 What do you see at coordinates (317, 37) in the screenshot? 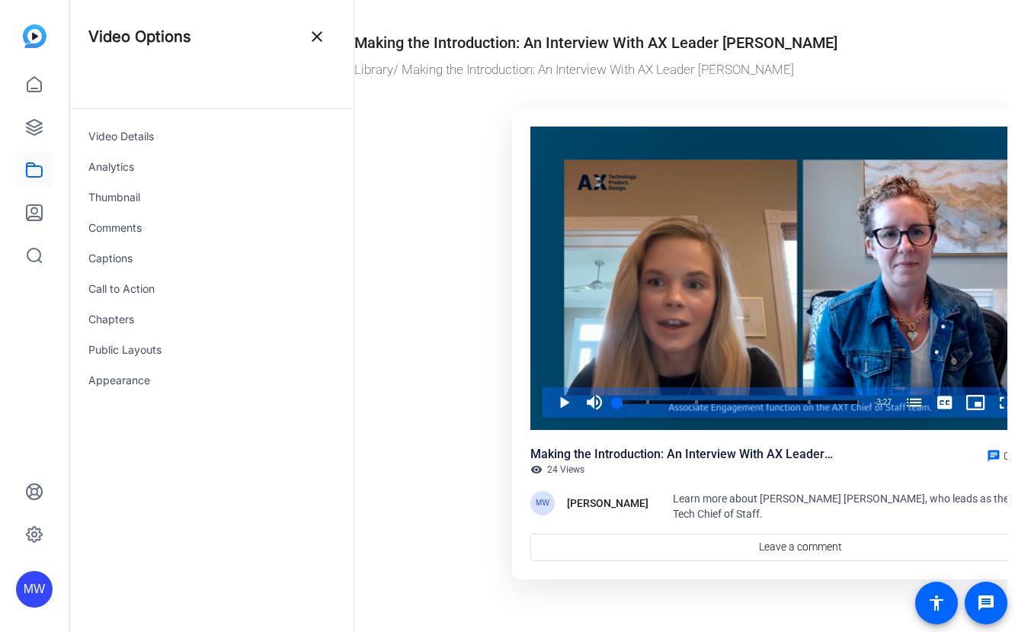
I see `mat-icon: close` at bounding box center [317, 37].